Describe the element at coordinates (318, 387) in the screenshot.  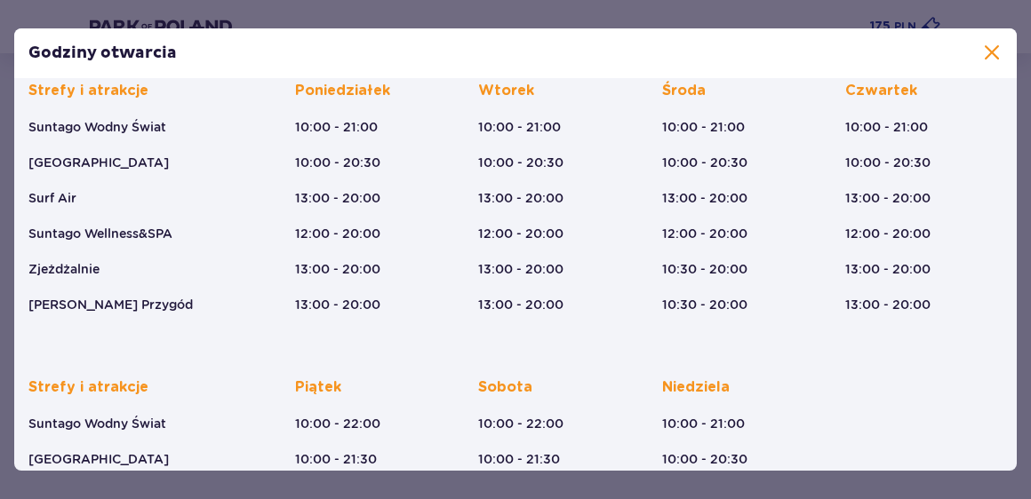
I see `p: Piątek` at that location.